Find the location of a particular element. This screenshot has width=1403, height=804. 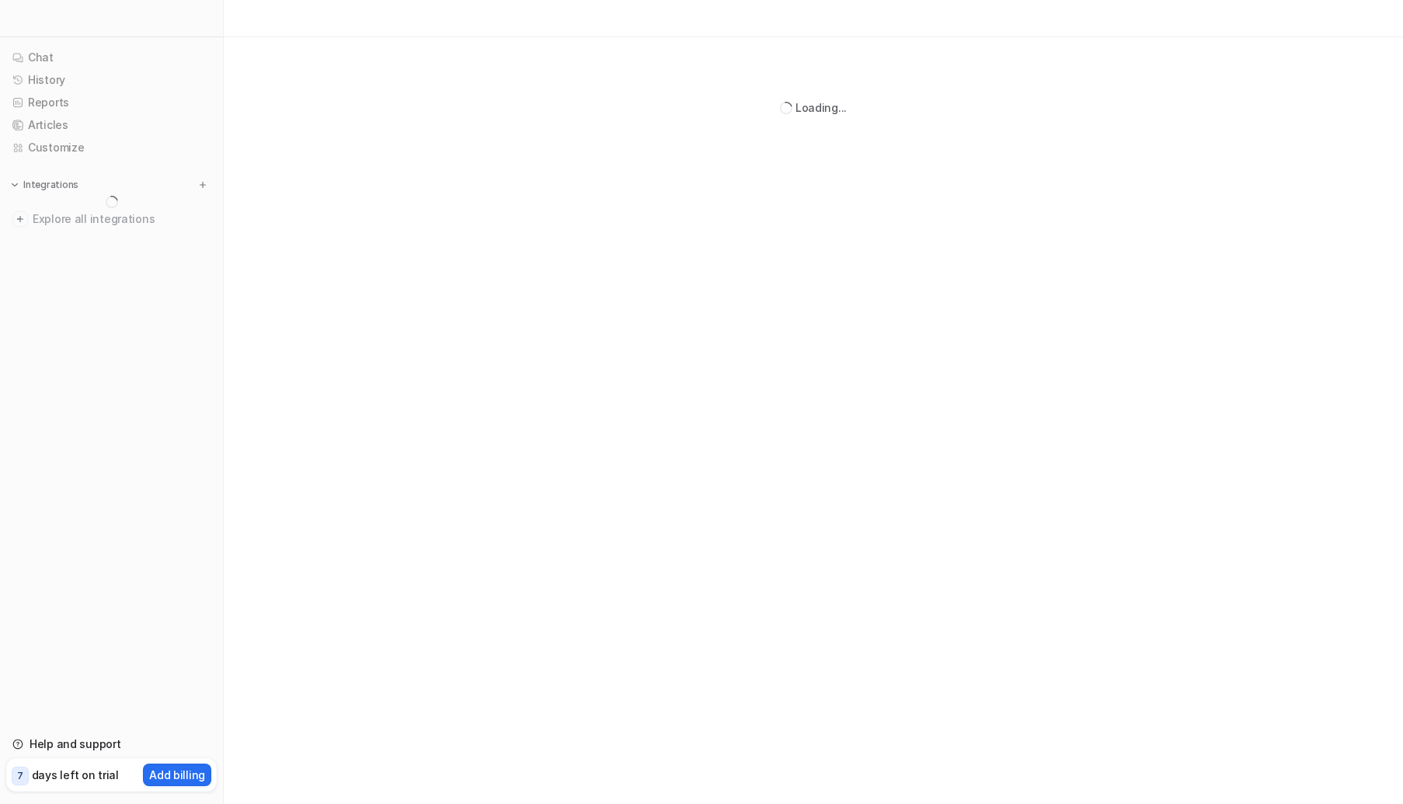

p: Add billing is located at coordinates (177, 774).